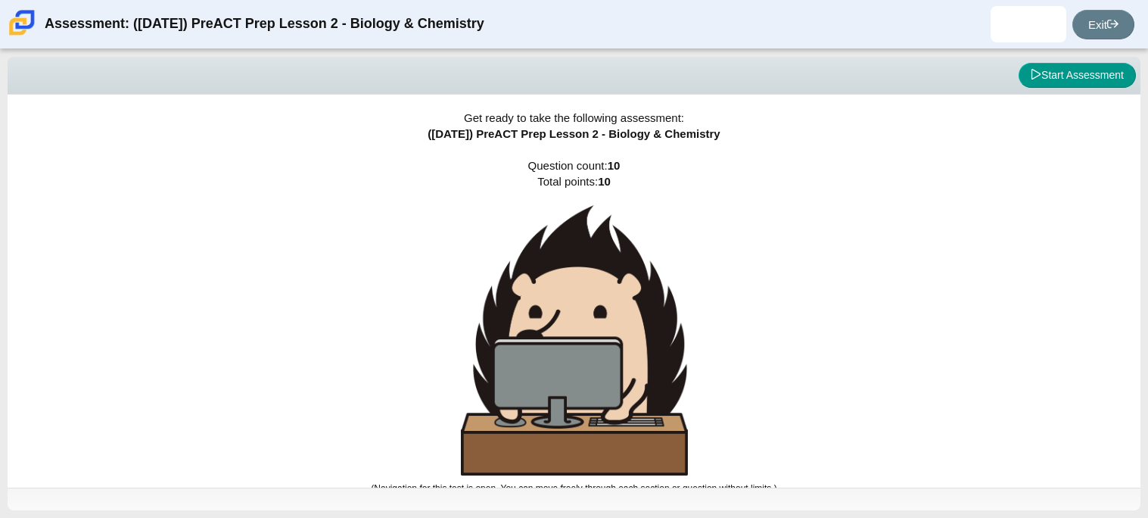  Describe the element at coordinates (22, 23) in the screenshot. I see `img: Carmen School of Science & Technology` at that location.